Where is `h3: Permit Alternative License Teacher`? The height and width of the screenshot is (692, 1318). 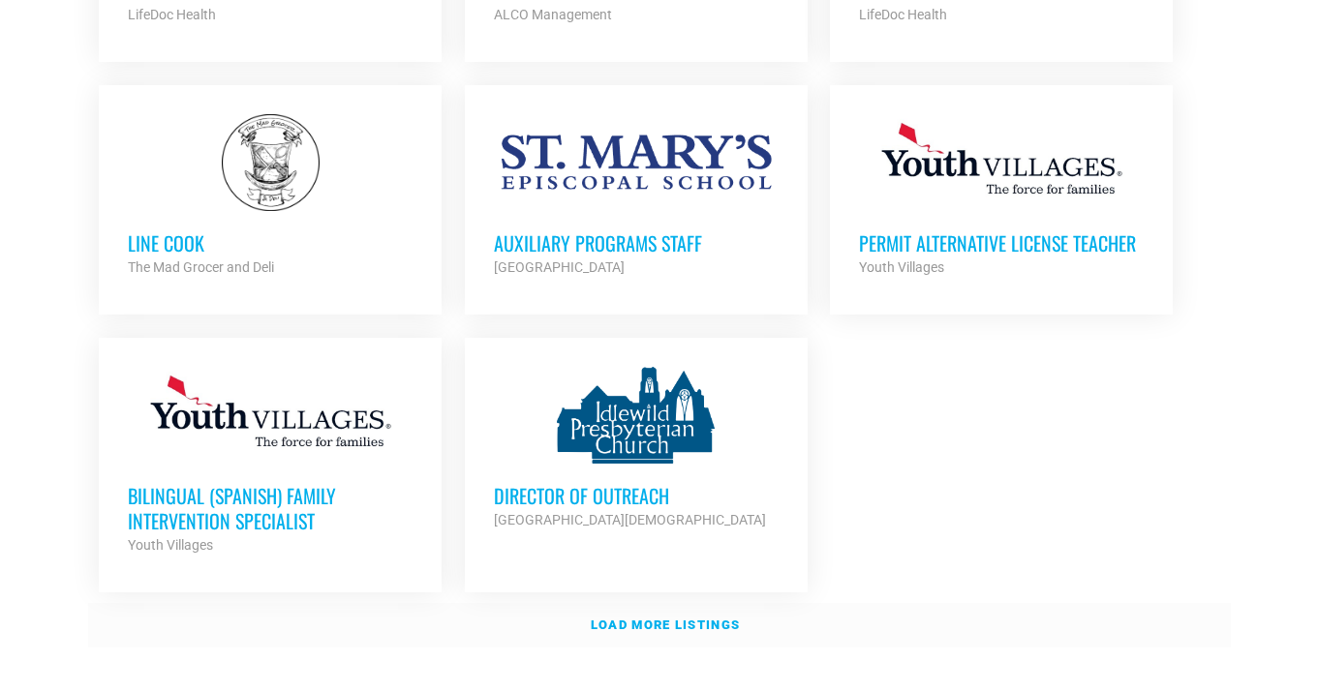
h3: Permit Alternative License Teacher is located at coordinates (1001, 243).